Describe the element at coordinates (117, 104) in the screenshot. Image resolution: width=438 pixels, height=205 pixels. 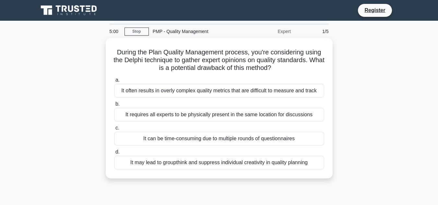
I see `span: b.` at that location.